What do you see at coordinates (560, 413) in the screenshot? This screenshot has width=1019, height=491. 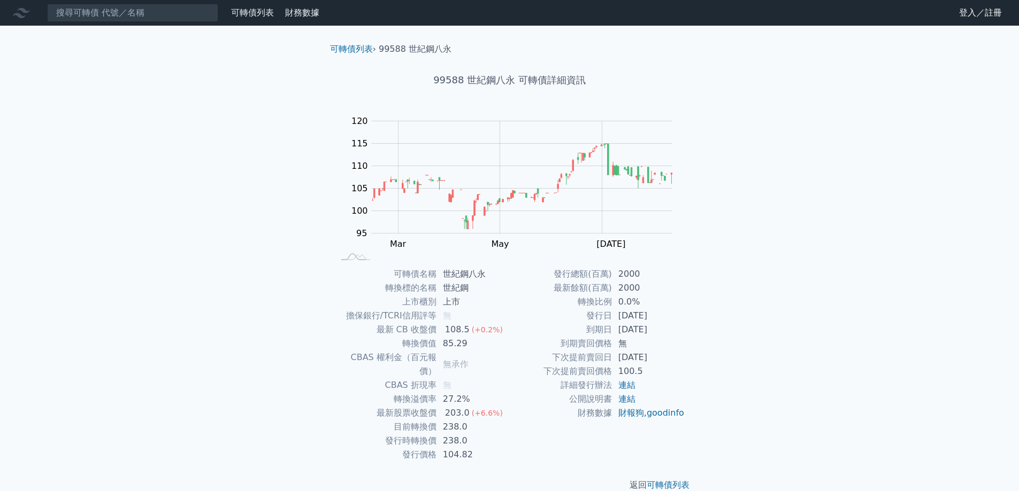 I see `td: 財務數據` at bounding box center [560, 413].